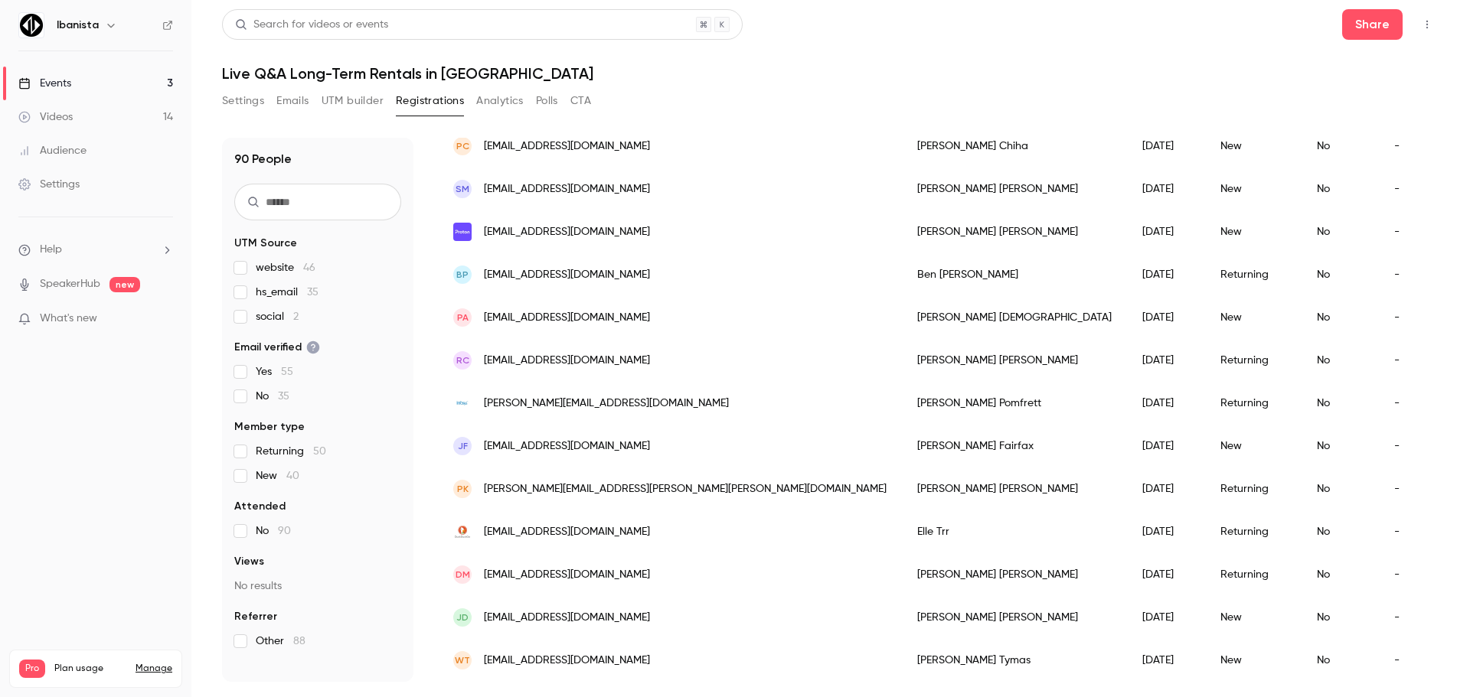 The width and height of the screenshot is (1470, 697). What do you see at coordinates (287, 372) in the screenshot?
I see `span: 55` at bounding box center [287, 372].